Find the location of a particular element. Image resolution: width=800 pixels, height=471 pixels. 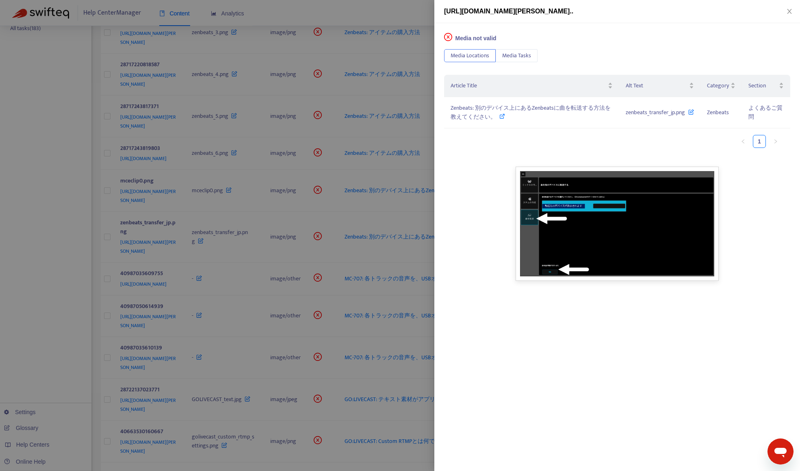

button: right is located at coordinates (775, 141).